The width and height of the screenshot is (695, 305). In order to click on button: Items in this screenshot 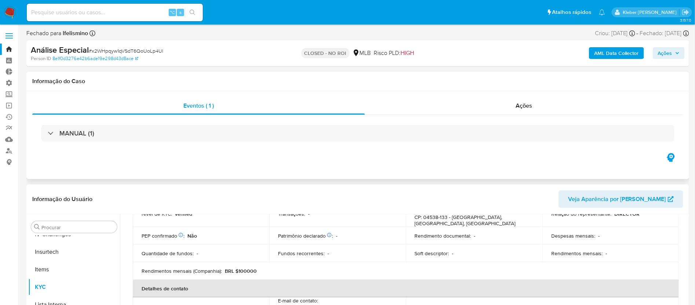, I will do `click(74, 270)`.